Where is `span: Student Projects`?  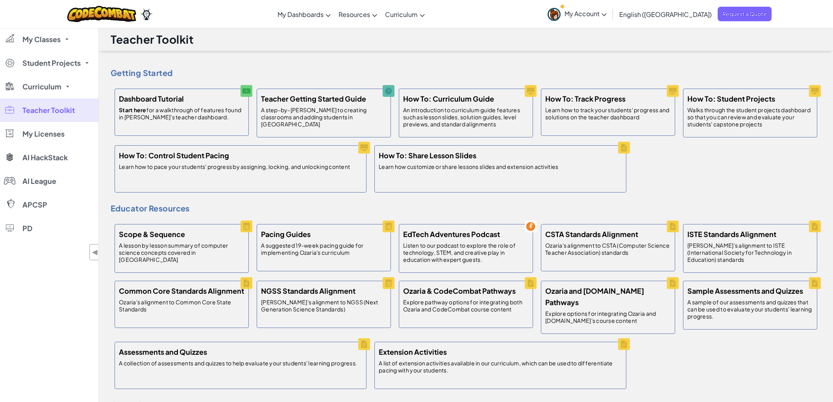 span: Student Projects is located at coordinates (52, 63).